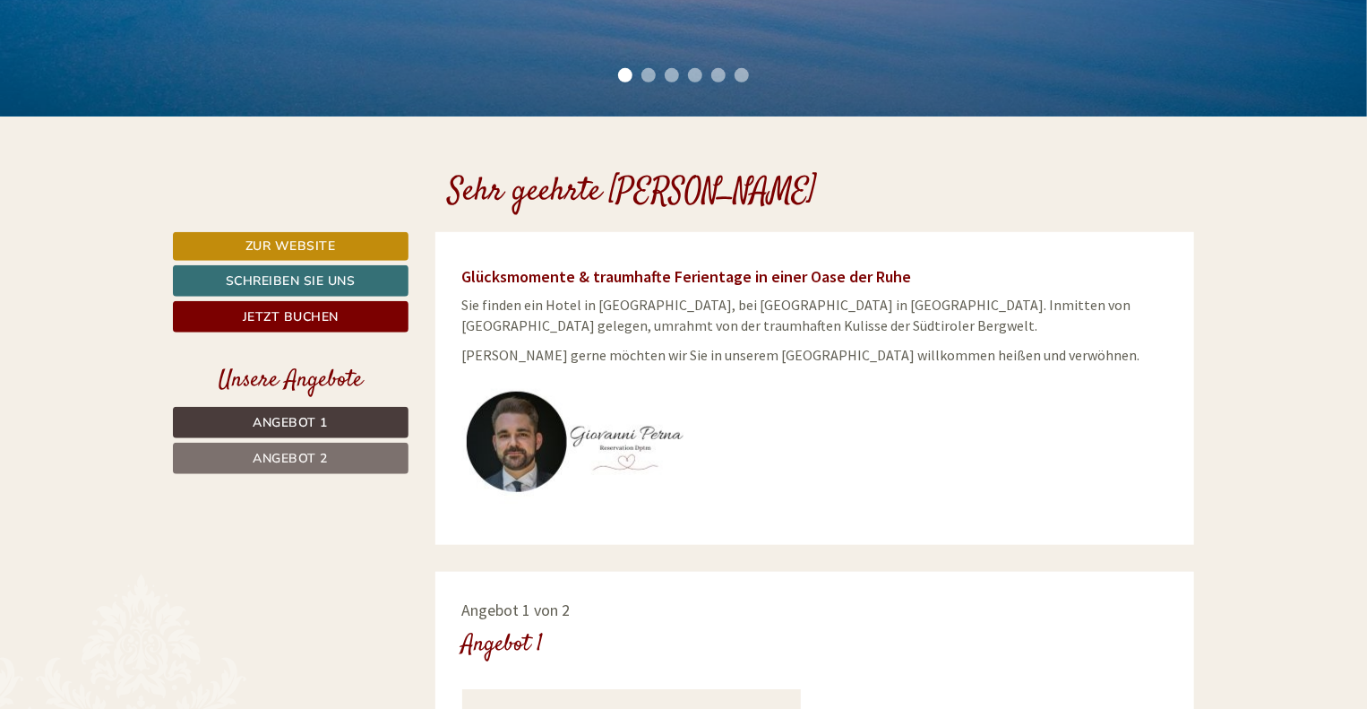  What do you see at coordinates (516, 609) in the screenshot?
I see `span: Angebot 1 von 2` at bounding box center [516, 609].